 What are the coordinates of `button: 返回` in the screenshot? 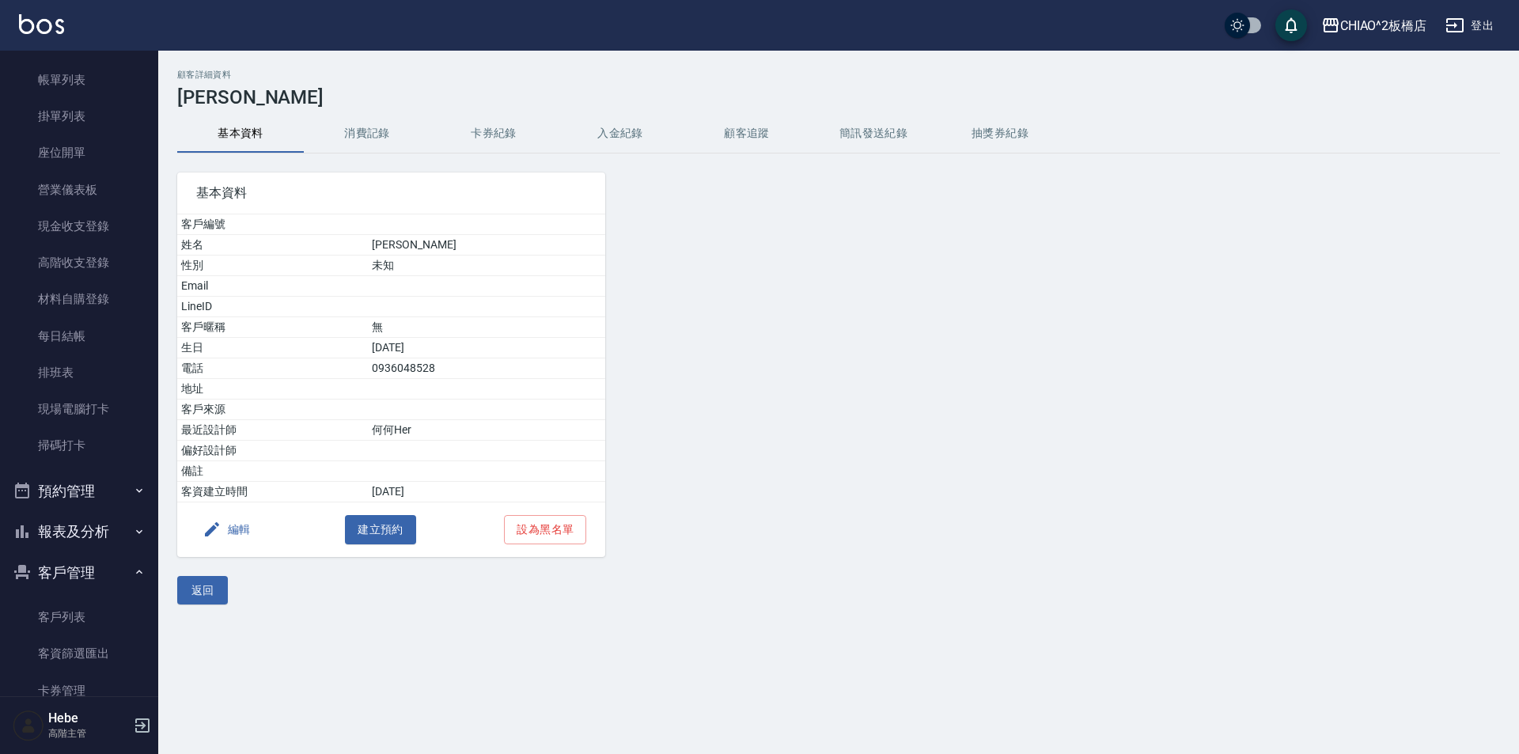 It's located at (203, 590).